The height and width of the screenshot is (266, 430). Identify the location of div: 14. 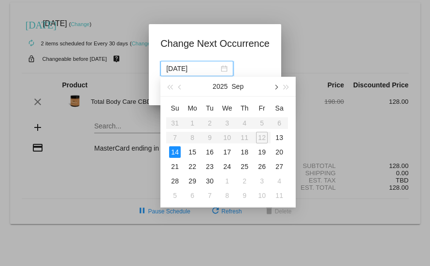
(175, 152).